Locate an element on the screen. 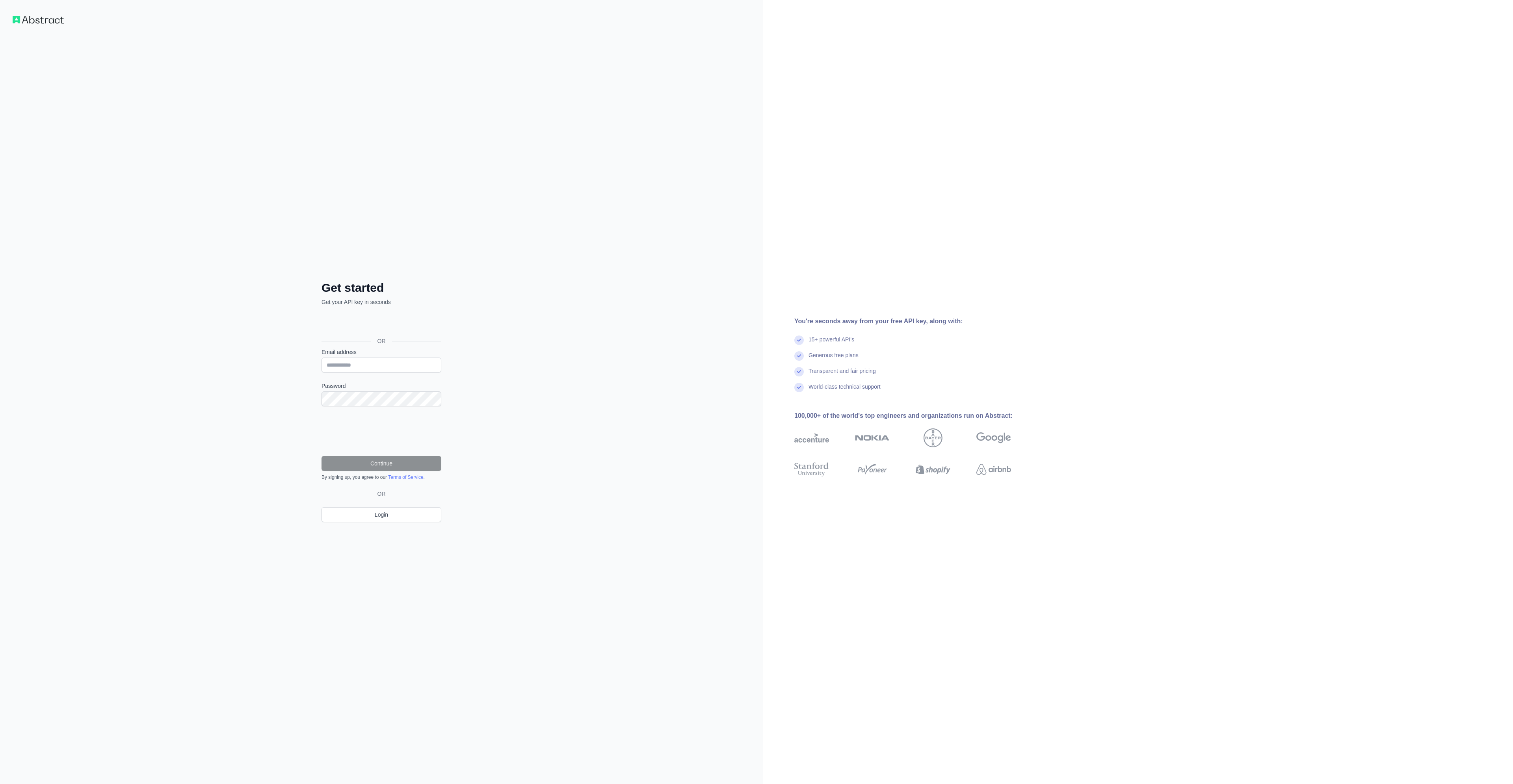  img: airbnb is located at coordinates (994, 469).